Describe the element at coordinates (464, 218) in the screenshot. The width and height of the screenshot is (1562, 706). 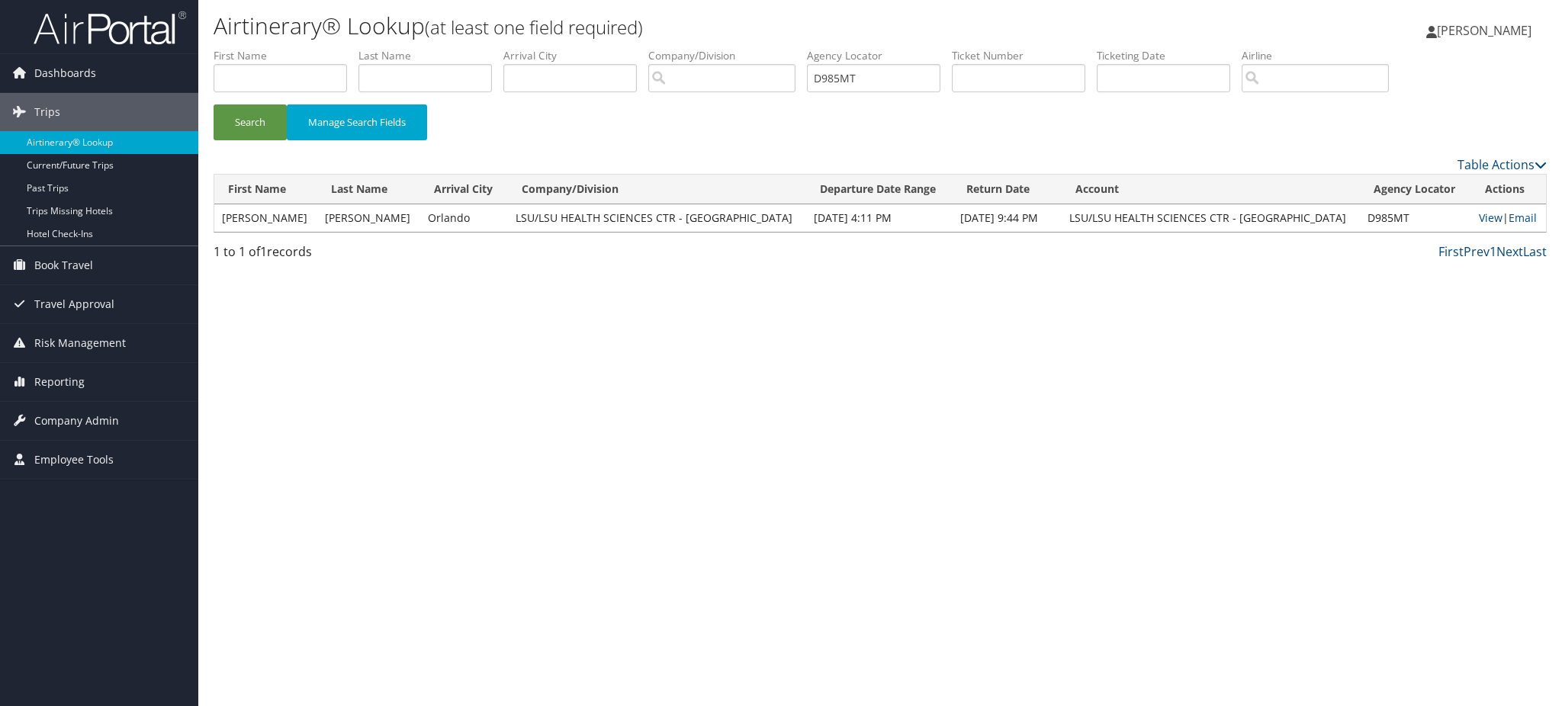
I see `td: Orlando` at that location.